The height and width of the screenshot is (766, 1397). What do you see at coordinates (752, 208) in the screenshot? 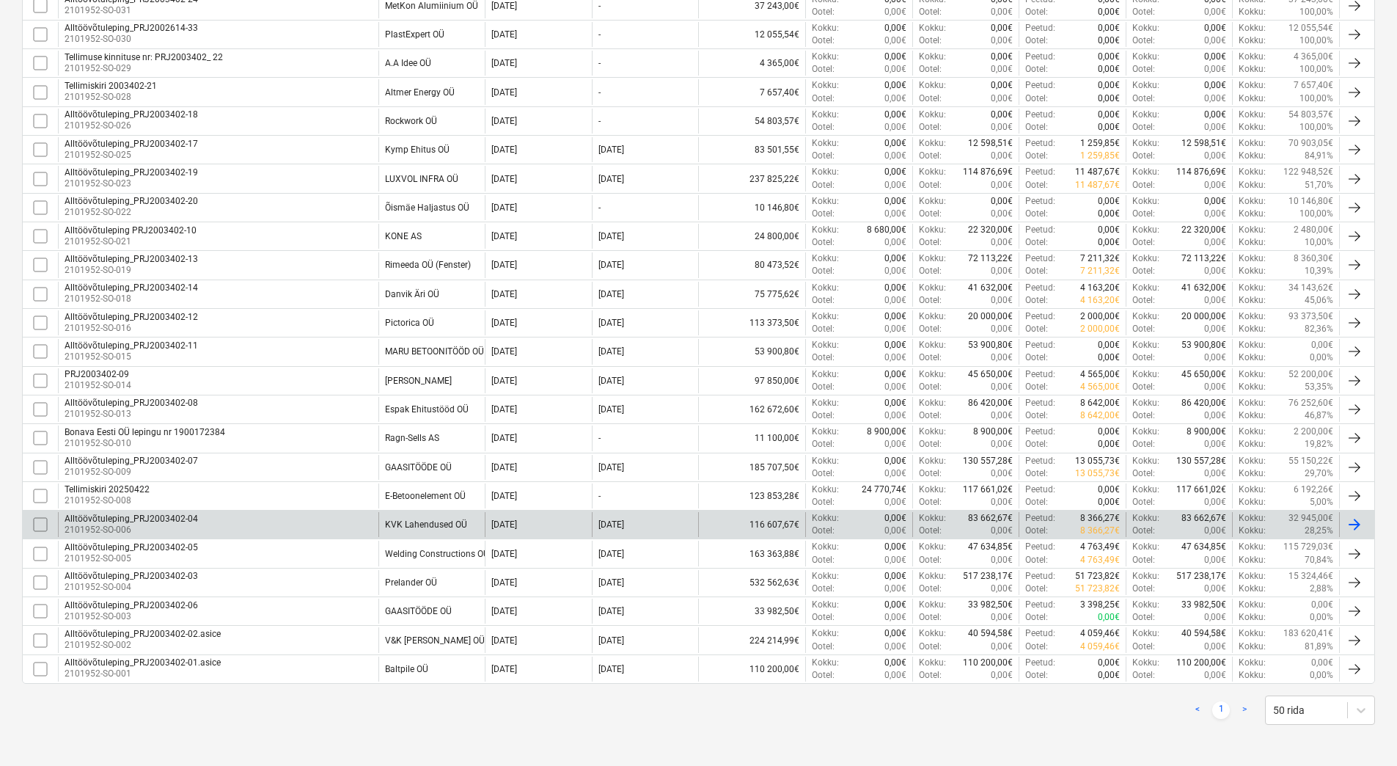
I see `div: 10 146,80€` at bounding box center [752, 208].